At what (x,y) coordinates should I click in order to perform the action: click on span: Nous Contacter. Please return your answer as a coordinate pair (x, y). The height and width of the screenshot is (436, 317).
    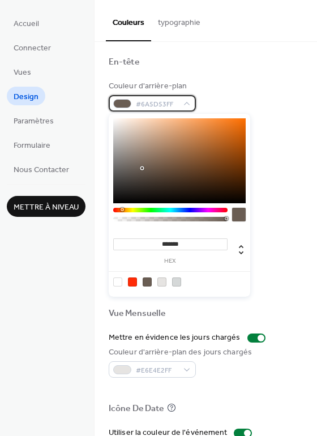
    Looking at the image, I should click on (41, 170).